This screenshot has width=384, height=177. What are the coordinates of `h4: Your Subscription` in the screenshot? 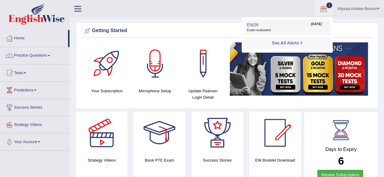 It's located at (107, 91).